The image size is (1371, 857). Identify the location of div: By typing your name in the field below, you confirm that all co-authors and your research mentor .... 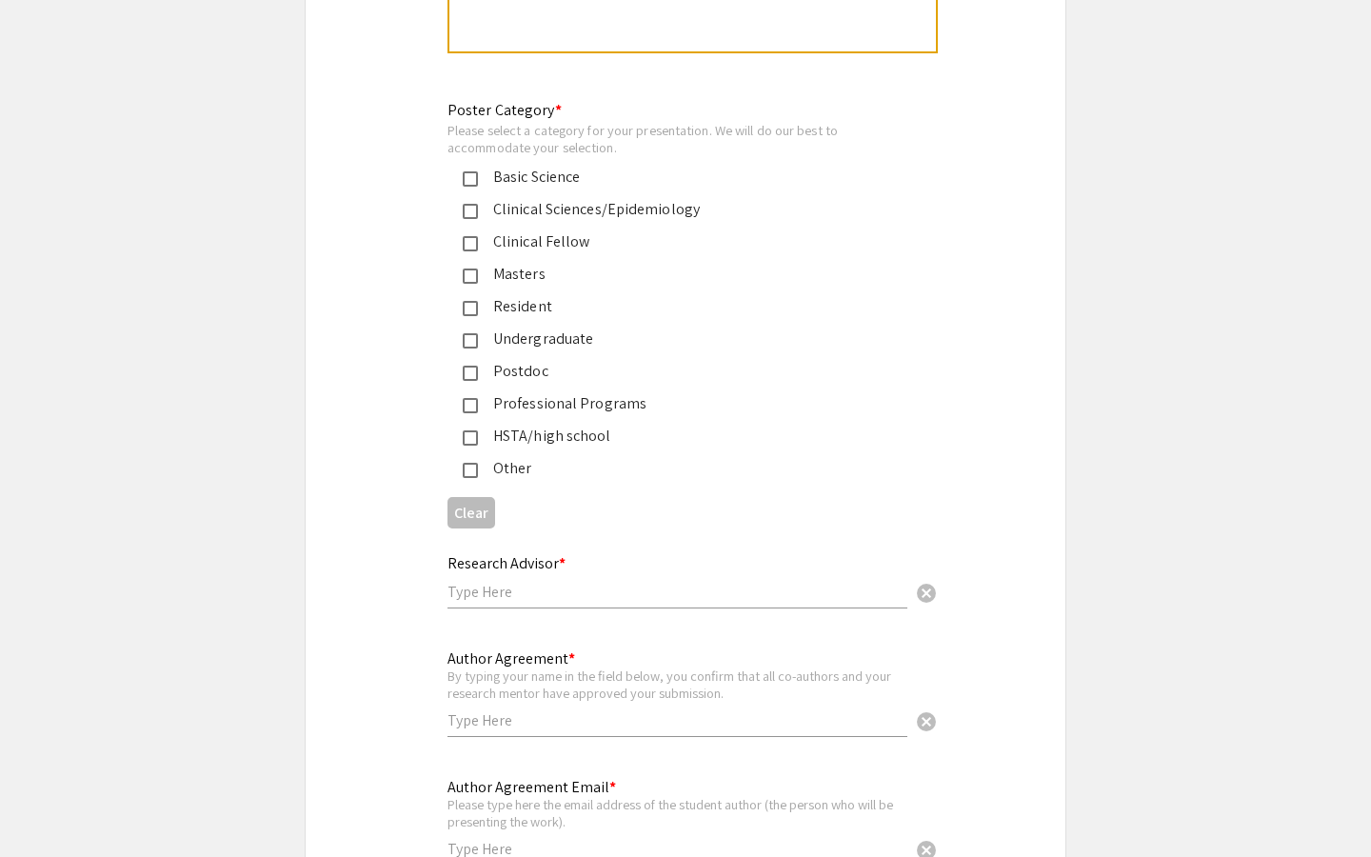
(677, 684).